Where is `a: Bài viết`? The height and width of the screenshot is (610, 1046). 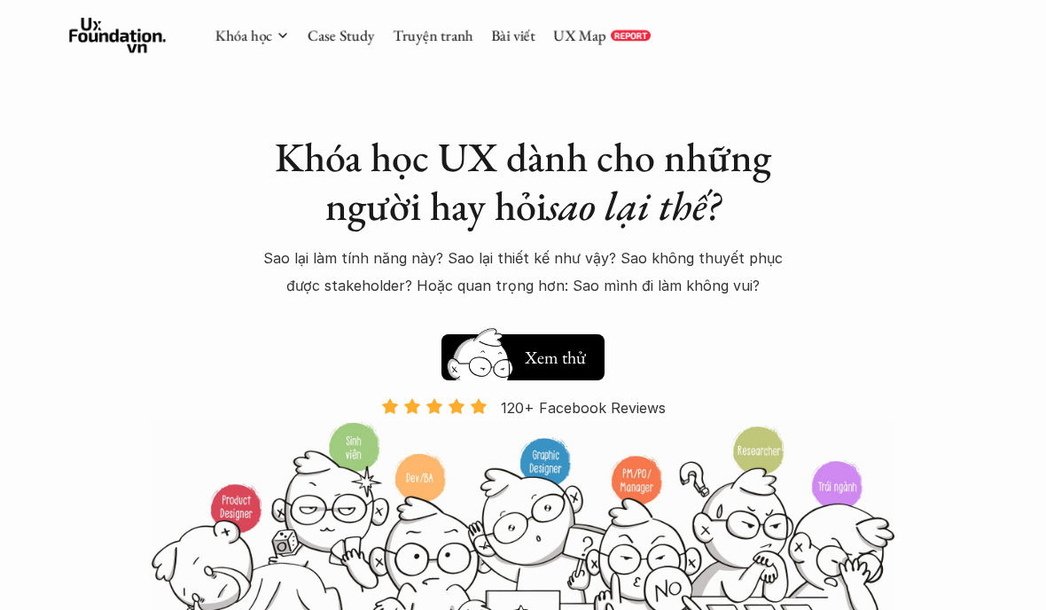 a: Bài viết is located at coordinates (513, 35).